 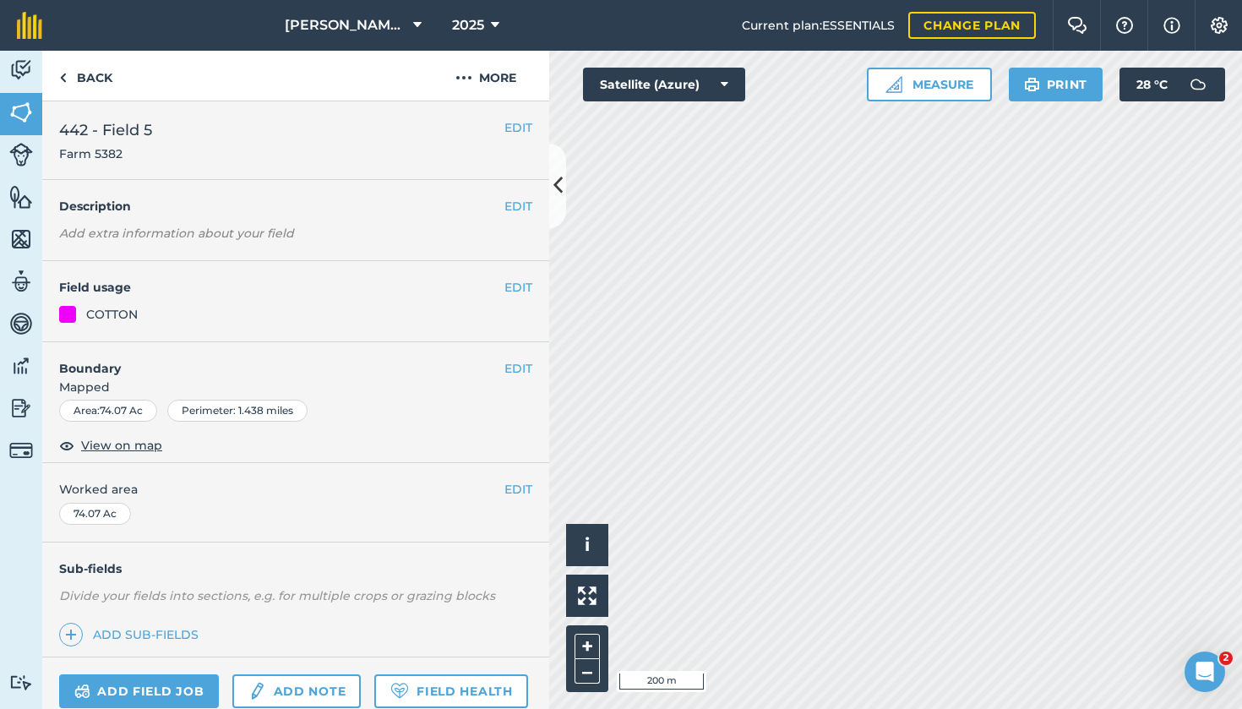 I want to click on div: 74.07 Ac, so click(x=95, y=514).